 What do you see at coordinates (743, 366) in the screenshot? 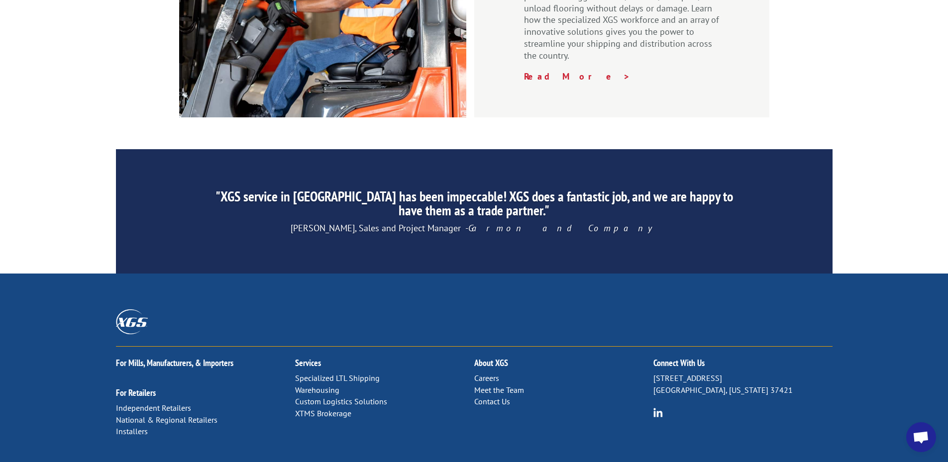
I see `h2: Connect With Us` at bounding box center [743, 366].